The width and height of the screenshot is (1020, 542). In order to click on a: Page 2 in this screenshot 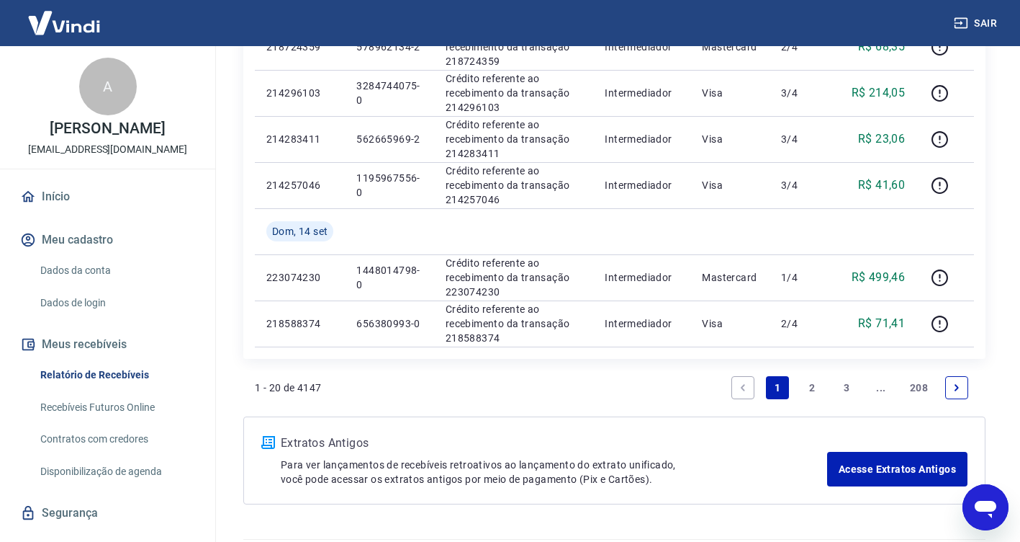, I will do `click(812, 387)`.